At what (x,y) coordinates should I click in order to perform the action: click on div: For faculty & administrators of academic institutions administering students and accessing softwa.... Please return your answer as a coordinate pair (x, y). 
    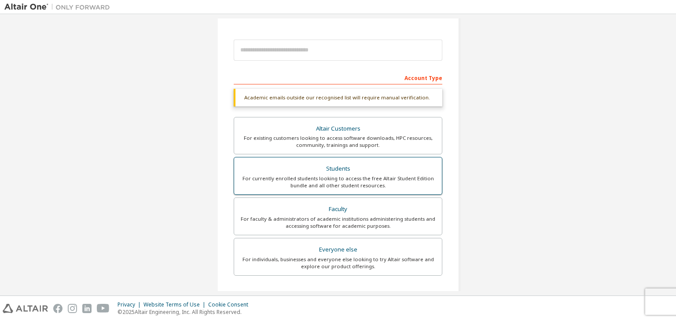
    Looking at the image, I should click on (338, 223).